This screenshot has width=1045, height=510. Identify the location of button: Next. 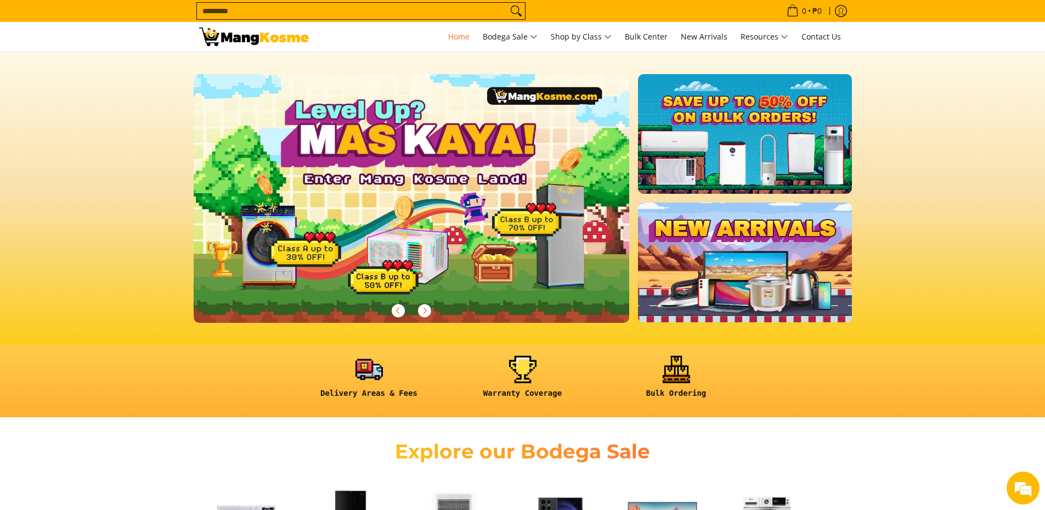
(425, 310).